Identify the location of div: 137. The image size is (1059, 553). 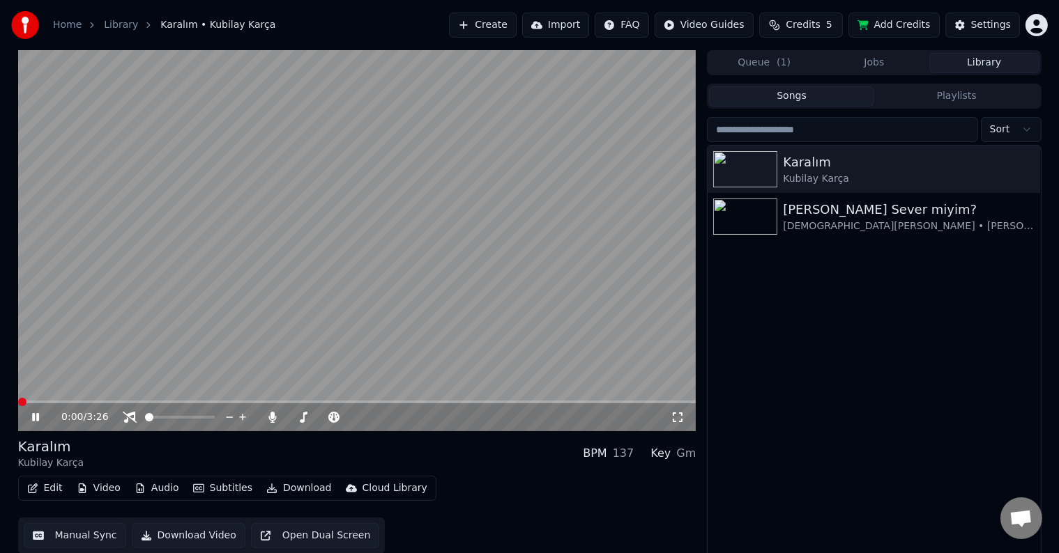
(623, 454).